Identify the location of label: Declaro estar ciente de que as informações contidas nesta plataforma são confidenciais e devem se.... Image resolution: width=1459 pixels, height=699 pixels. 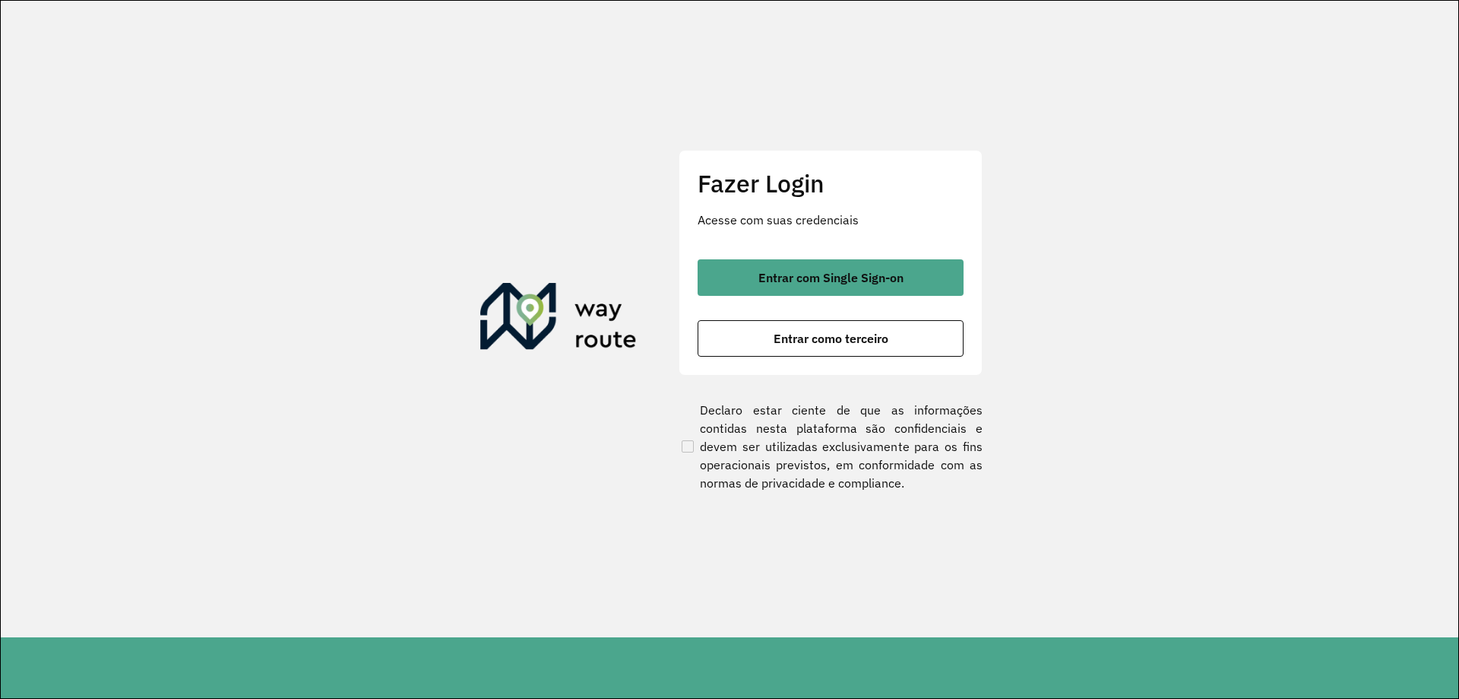
(831, 446).